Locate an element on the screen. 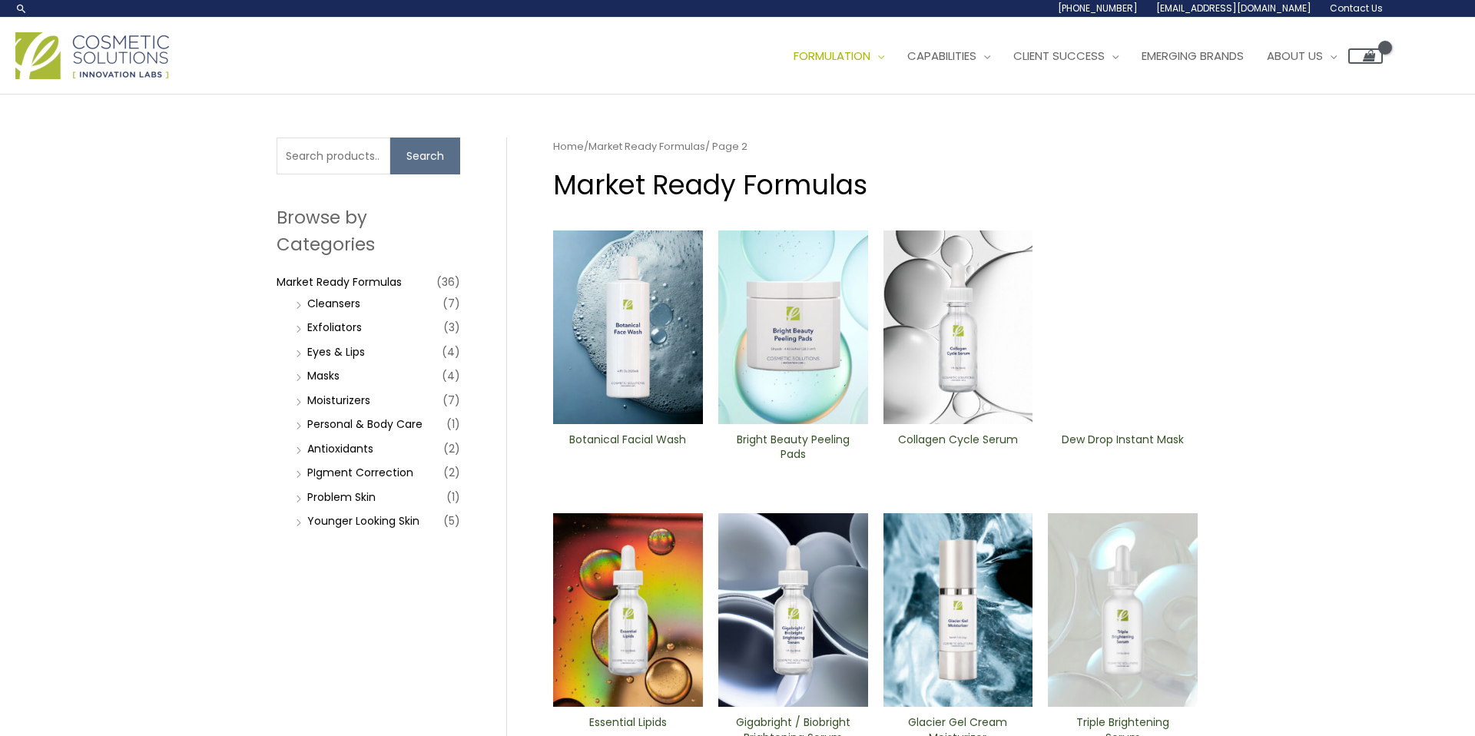 This screenshot has height=736, width=1475. a: PIgment Correction is located at coordinates (360, 472).